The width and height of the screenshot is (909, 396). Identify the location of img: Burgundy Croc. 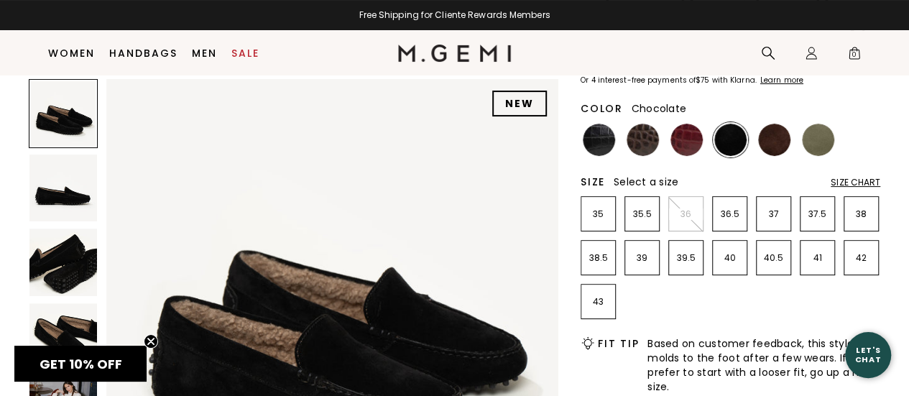
(686, 139).